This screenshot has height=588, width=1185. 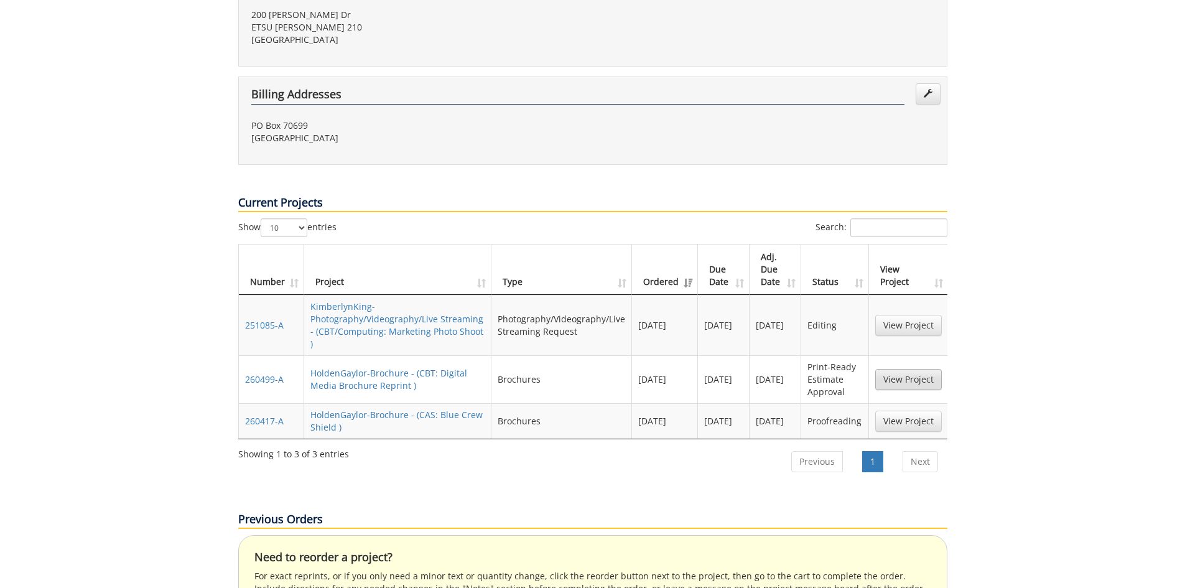 What do you see at coordinates (835, 420) in the screenshot?
I see `td: Proofreading` at bounding box center [835, 420].